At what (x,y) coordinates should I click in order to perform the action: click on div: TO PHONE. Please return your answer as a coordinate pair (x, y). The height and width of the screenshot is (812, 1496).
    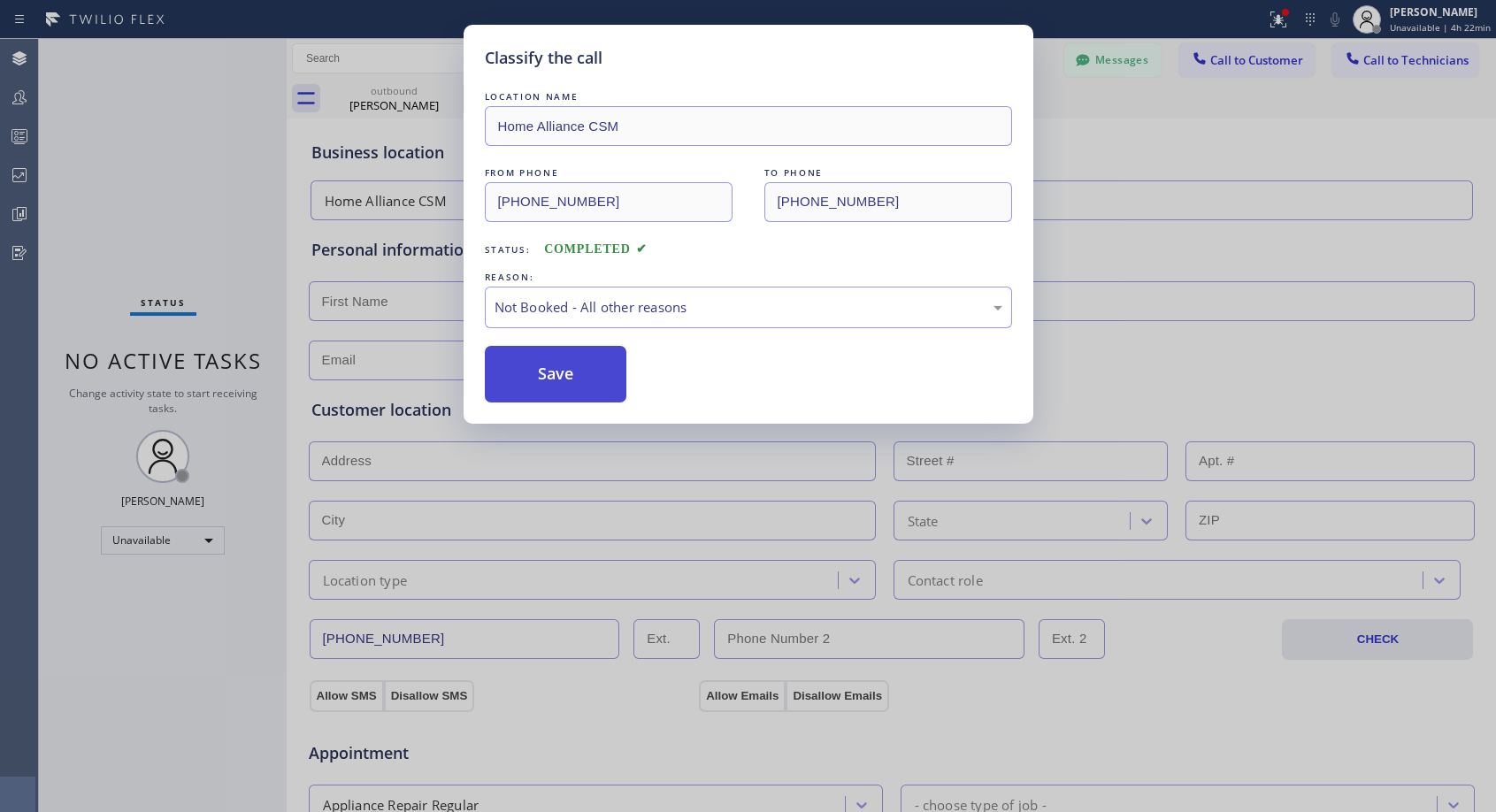
    Looking at the image, I should click on (889, 172).